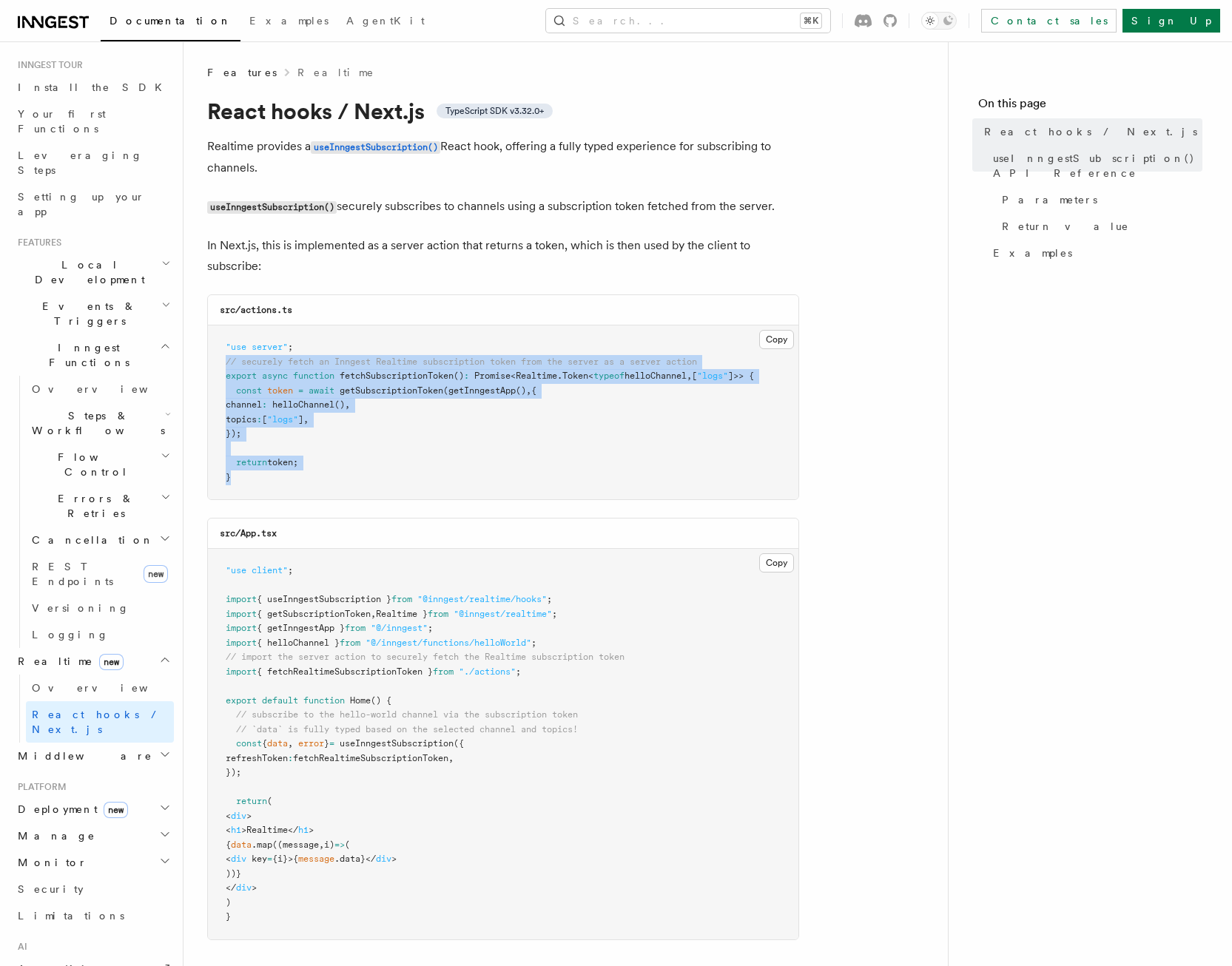  What do you see at coordinates (482, 391) in the screenshot?
I see `span: getInngestApp` at bounding box center [482, 391].